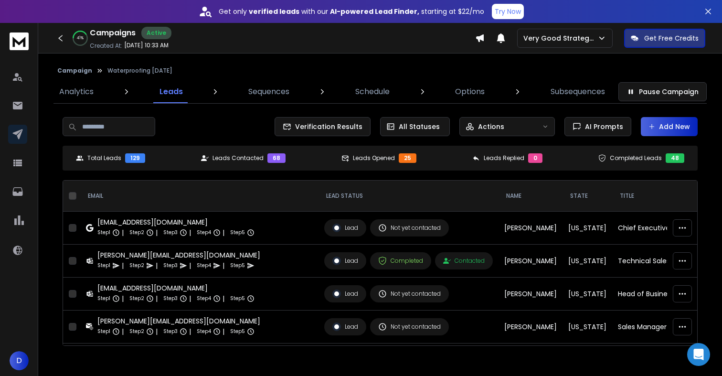  Describe the element at coordinates (672, 38) in the screenshot. I see `p: Get Free Credits` at that location.